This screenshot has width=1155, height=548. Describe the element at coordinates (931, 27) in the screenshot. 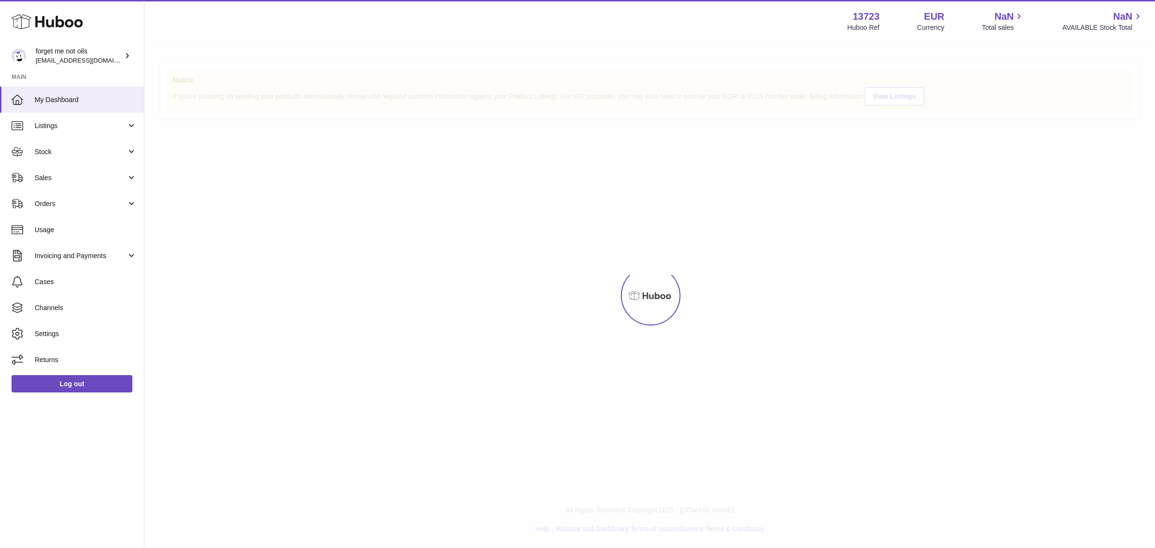

I see `div: Currency` at that location.